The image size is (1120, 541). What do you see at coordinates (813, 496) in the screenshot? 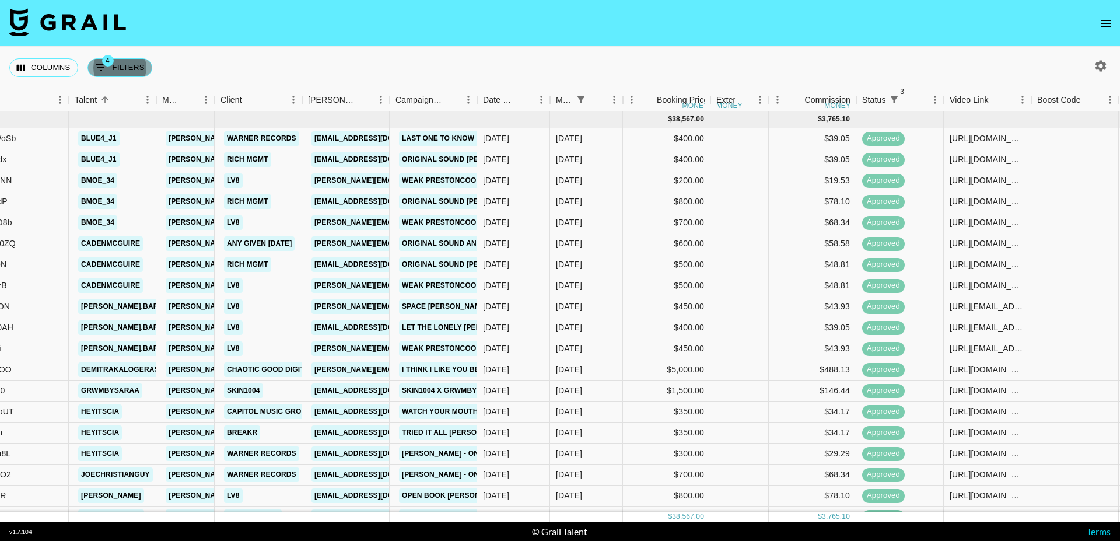
I see `div: $78.10` at bounding box center [813, 496].